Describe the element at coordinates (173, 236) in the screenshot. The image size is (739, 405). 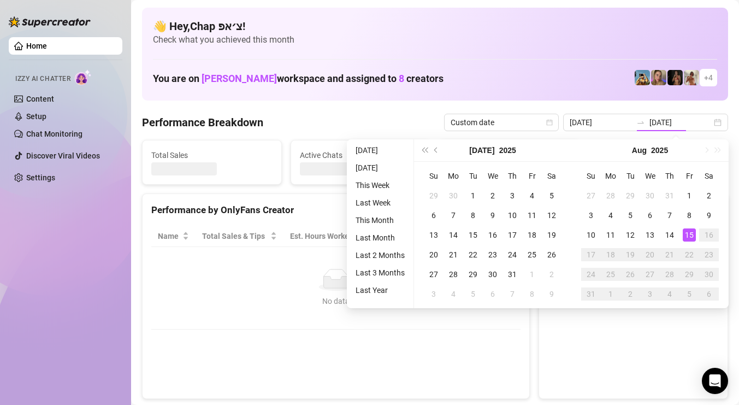
I see `th: Name` at that location.